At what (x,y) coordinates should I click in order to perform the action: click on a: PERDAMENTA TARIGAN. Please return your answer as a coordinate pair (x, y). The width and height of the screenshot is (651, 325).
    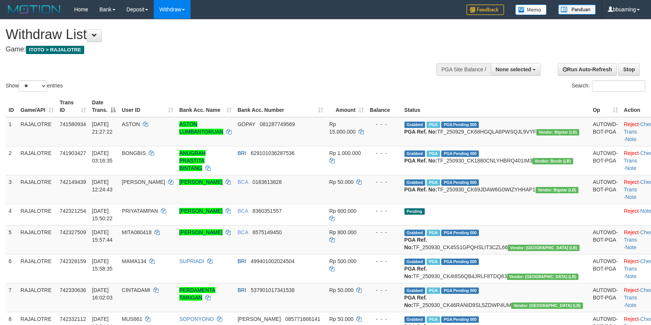
    Looking at the image, I should click on (197, 294).